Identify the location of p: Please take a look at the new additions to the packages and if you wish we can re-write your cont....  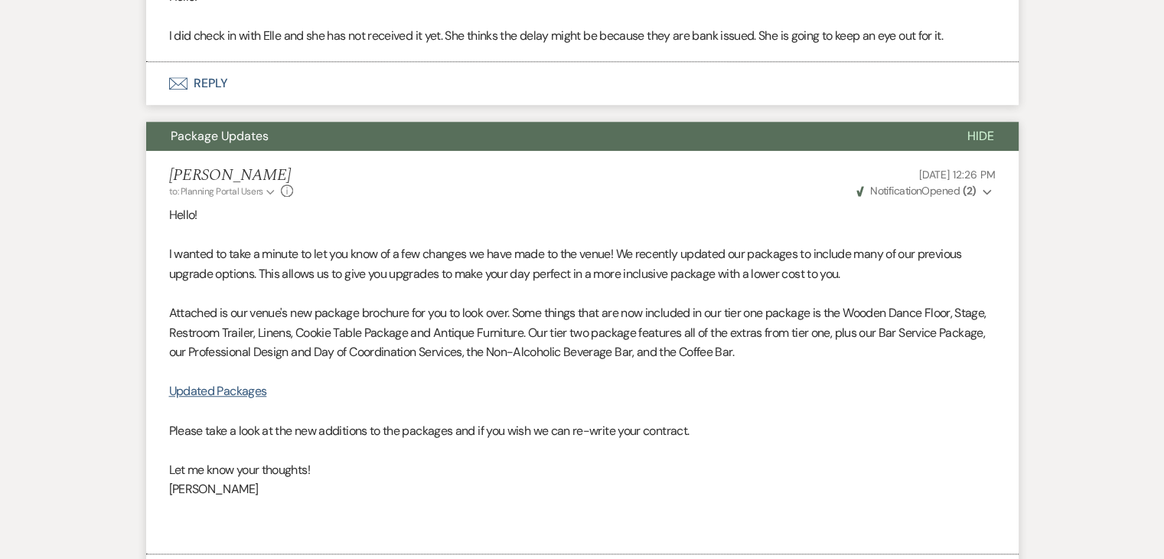
(583, 431).